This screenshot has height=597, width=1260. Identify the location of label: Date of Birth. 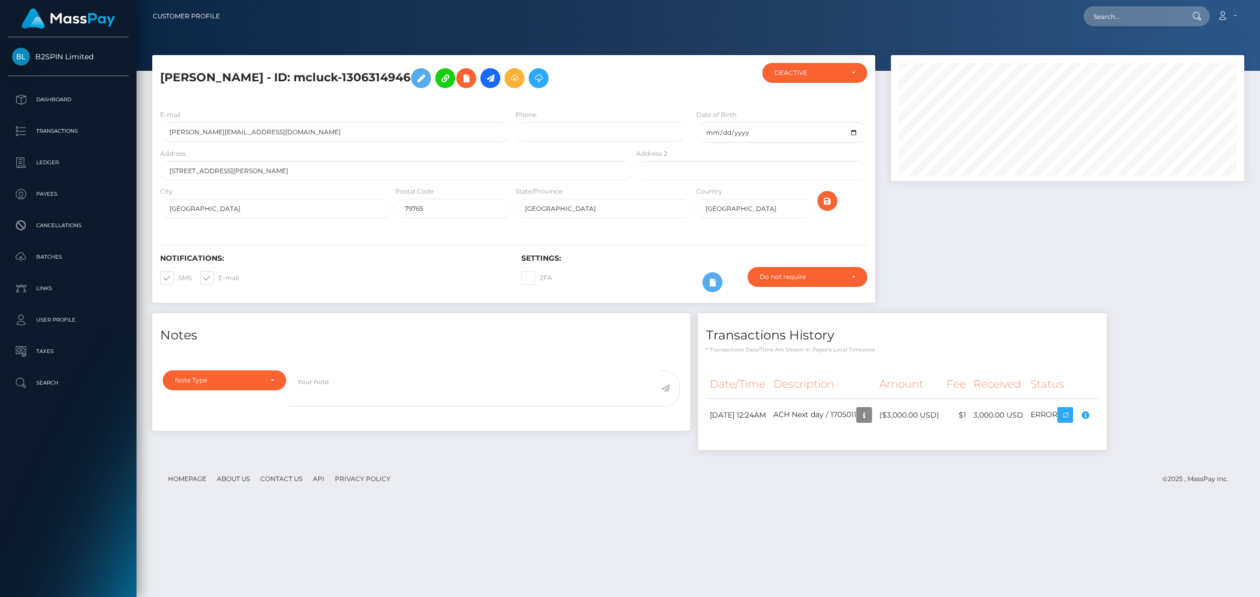
(716, 115).